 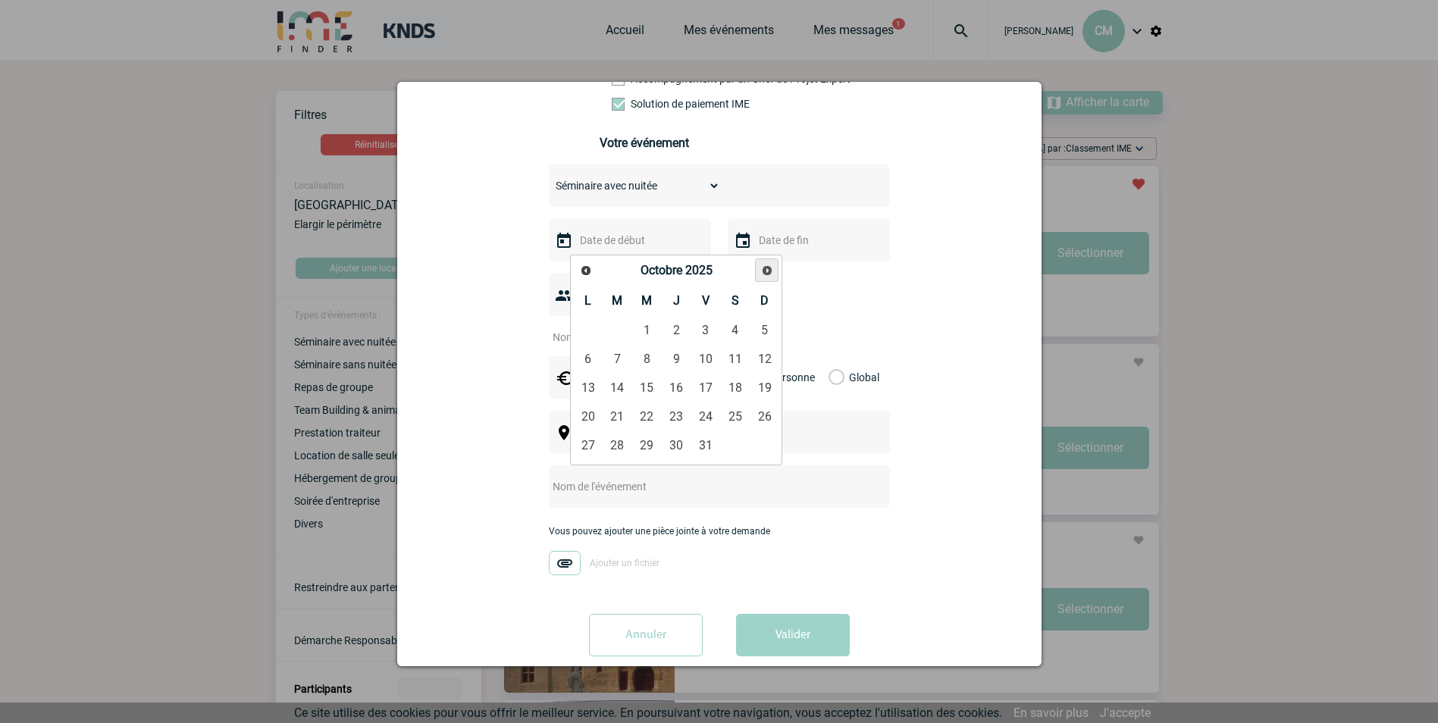 I want to click on a: 24, so click(x=706, y=417).